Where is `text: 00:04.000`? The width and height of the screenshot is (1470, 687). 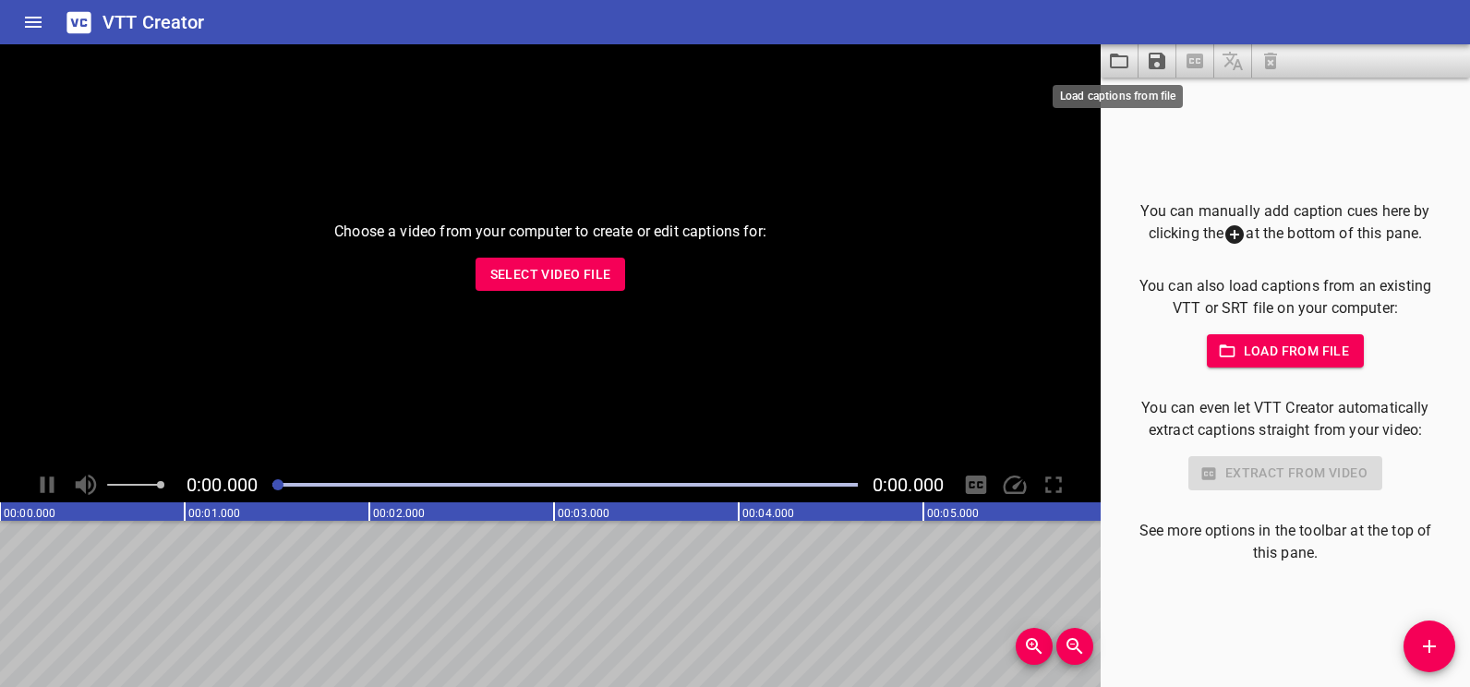 text: 00:04.000 is located at coordinates (768, 513).